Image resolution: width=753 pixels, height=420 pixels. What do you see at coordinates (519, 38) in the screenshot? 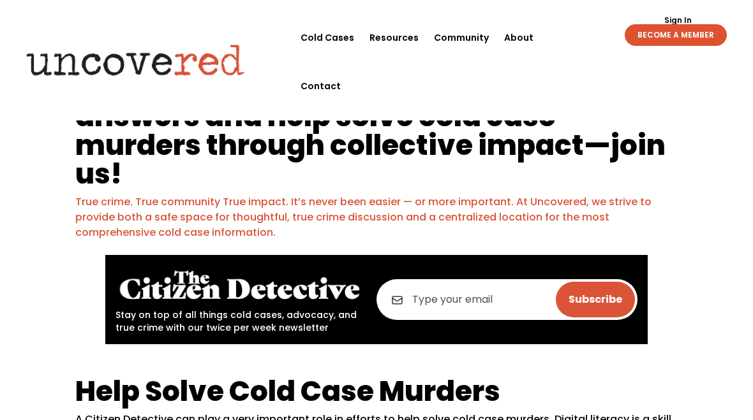
I see `a: About` at bounding box center [519, 38].